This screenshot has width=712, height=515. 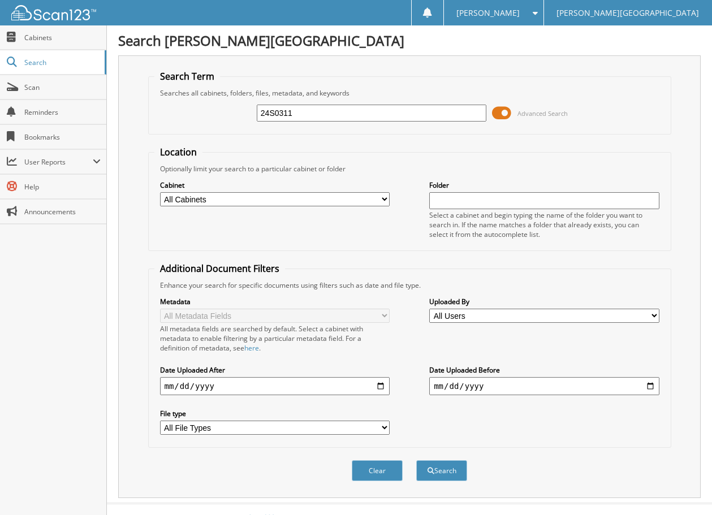 What do you see at coordinates (544, 386) in the screenshot?
I see `input: end` at bounding box center [544, 386].